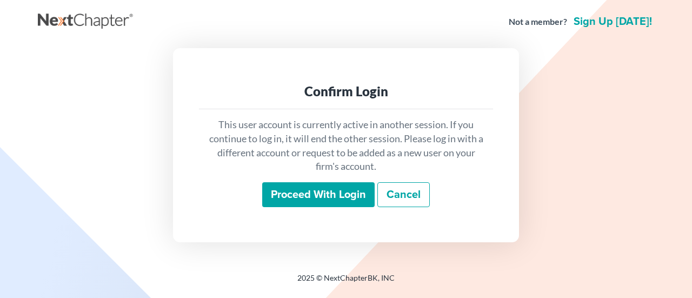  What do you see at coordinates (346, 145) in the screenshot?
I see `p: This user account is currently active in another session. If you continue to log in, it will end ...` at bounding box center [346, 145].